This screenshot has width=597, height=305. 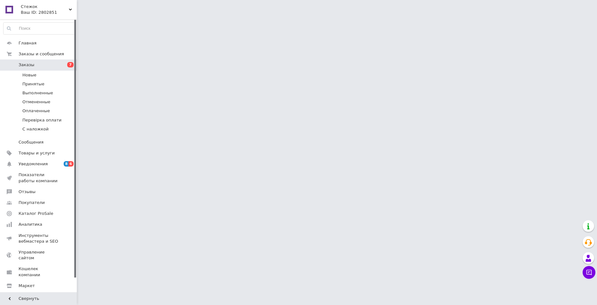 I want to click on span: Аналитика, so click(x=30, y=225).